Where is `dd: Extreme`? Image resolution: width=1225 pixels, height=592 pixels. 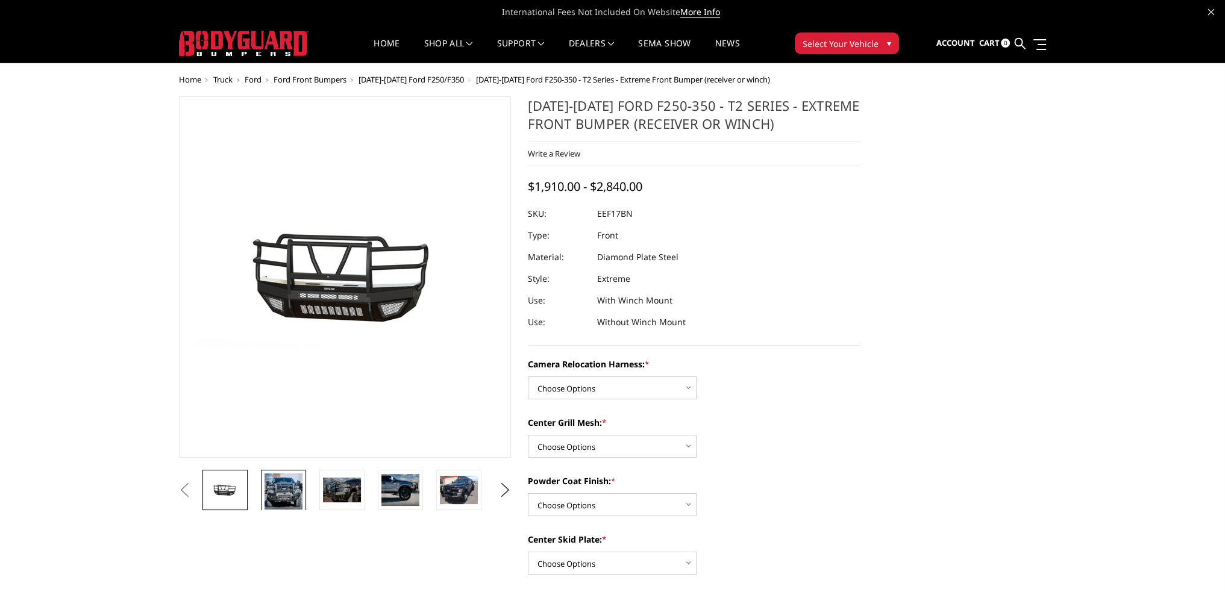 dd: Extreme is located at coordinates (613, 279).